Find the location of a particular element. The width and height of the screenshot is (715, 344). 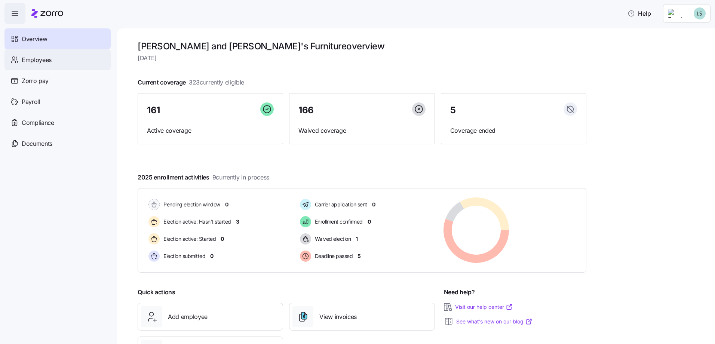

span: Help is located at coordinates (639, 13).